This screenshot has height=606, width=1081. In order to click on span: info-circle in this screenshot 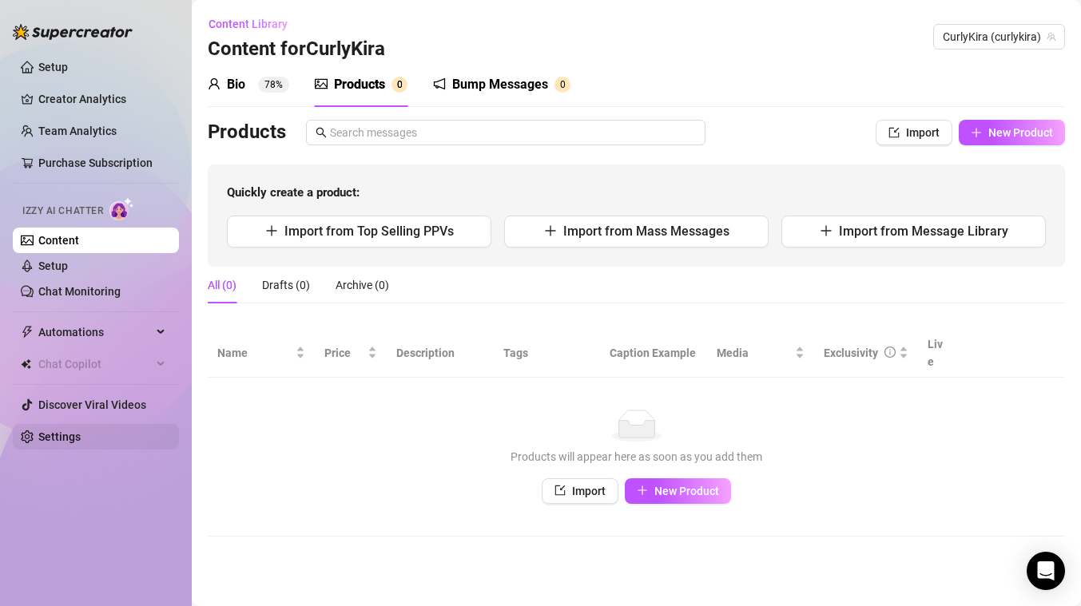, I will do `click(890, 352)`.